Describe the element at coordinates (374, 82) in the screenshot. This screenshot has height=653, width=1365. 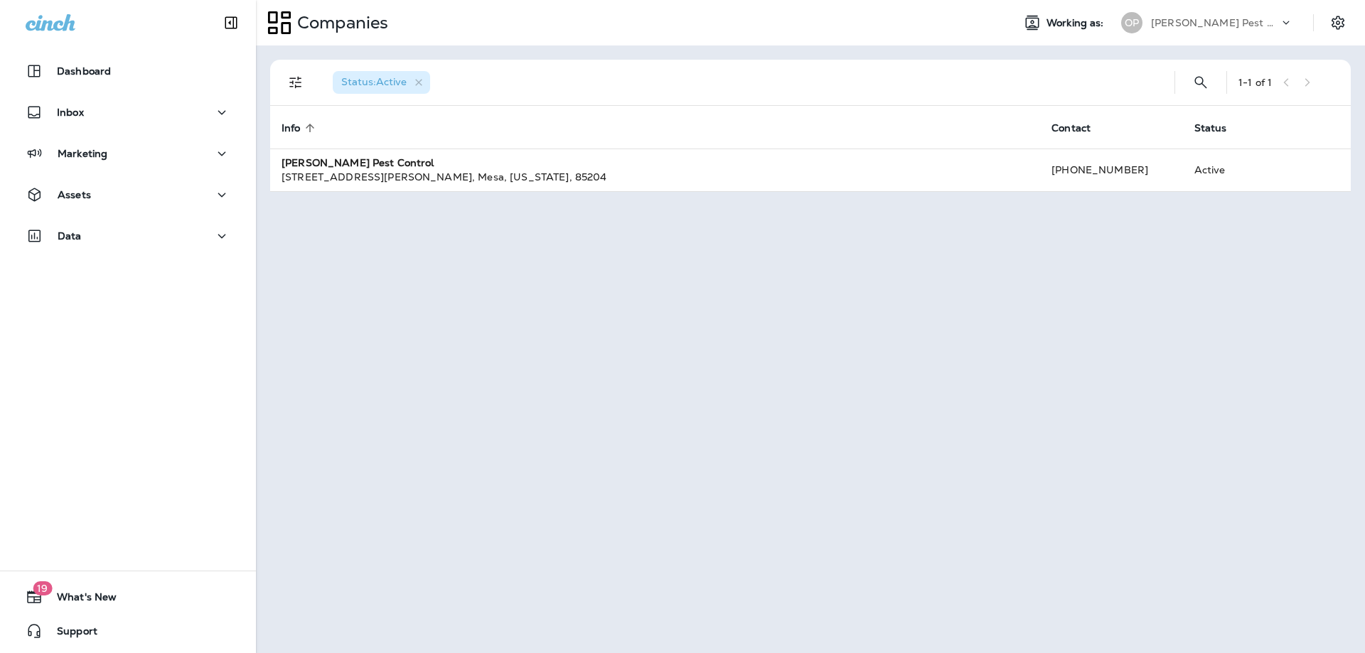
I see `span: Status : Active` at that location.